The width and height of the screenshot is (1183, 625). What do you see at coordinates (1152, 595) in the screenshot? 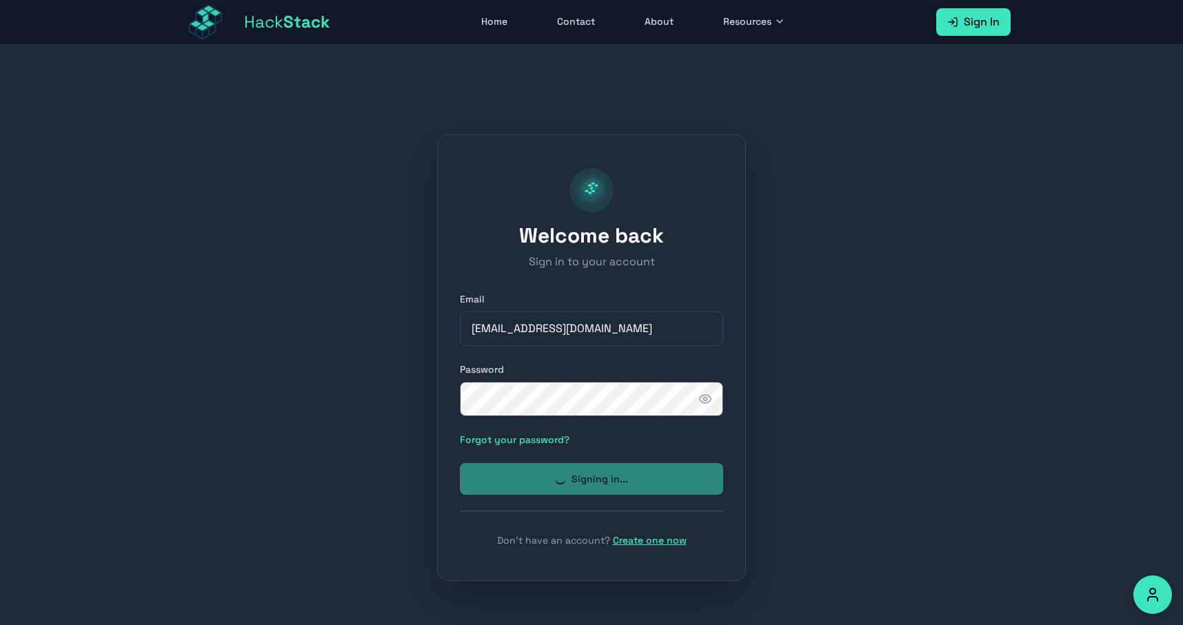
I see `button: Accessibility Options` at bounding box center [1152, 595].